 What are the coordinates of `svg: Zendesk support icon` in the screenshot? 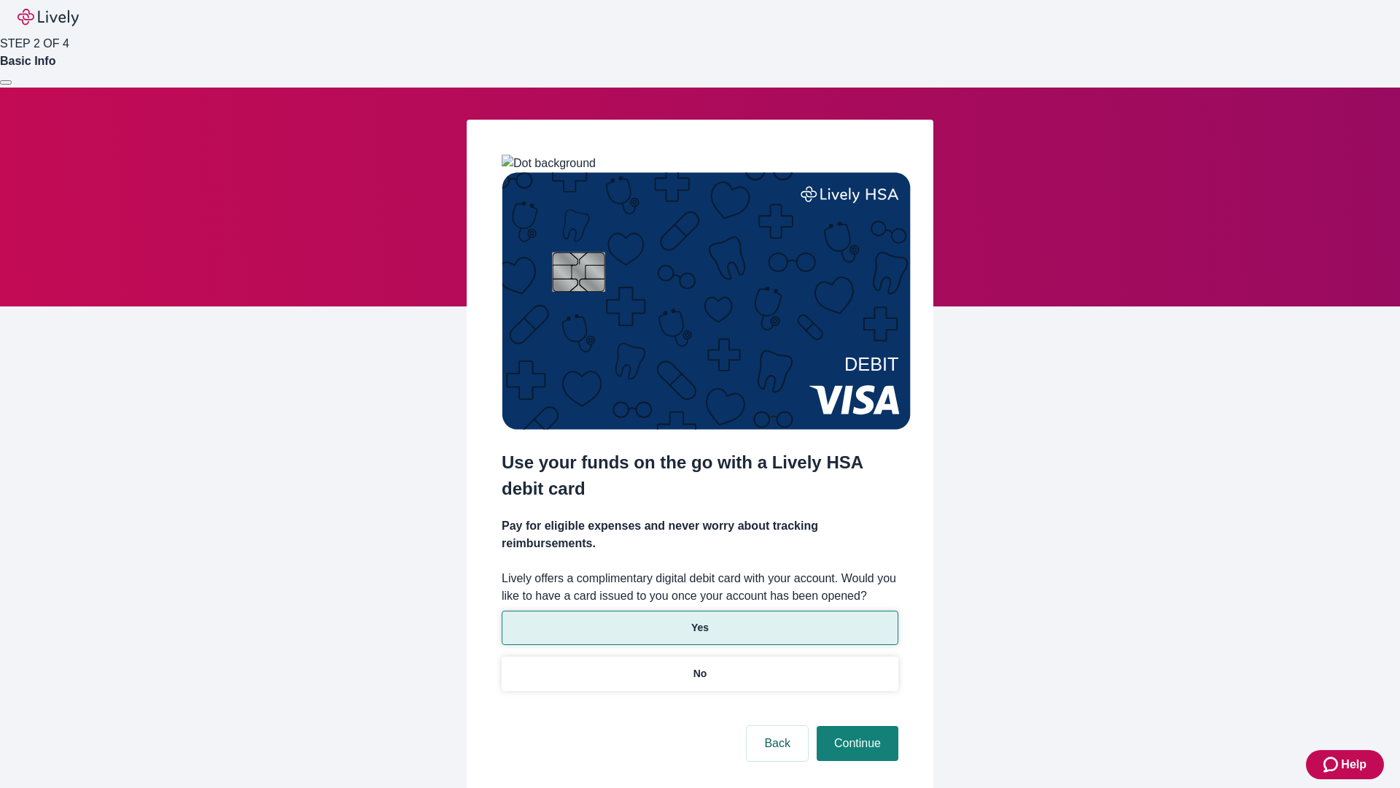 It's located at (1333, 764).